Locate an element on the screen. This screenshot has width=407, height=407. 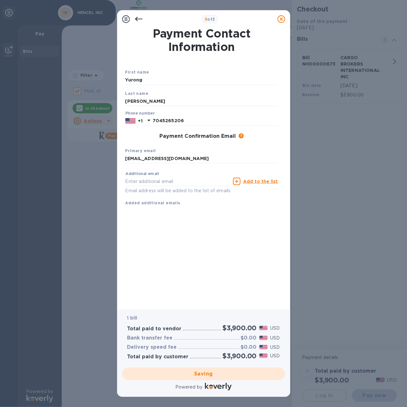
input: Enter your primary name is located at coordinates (202, 159).